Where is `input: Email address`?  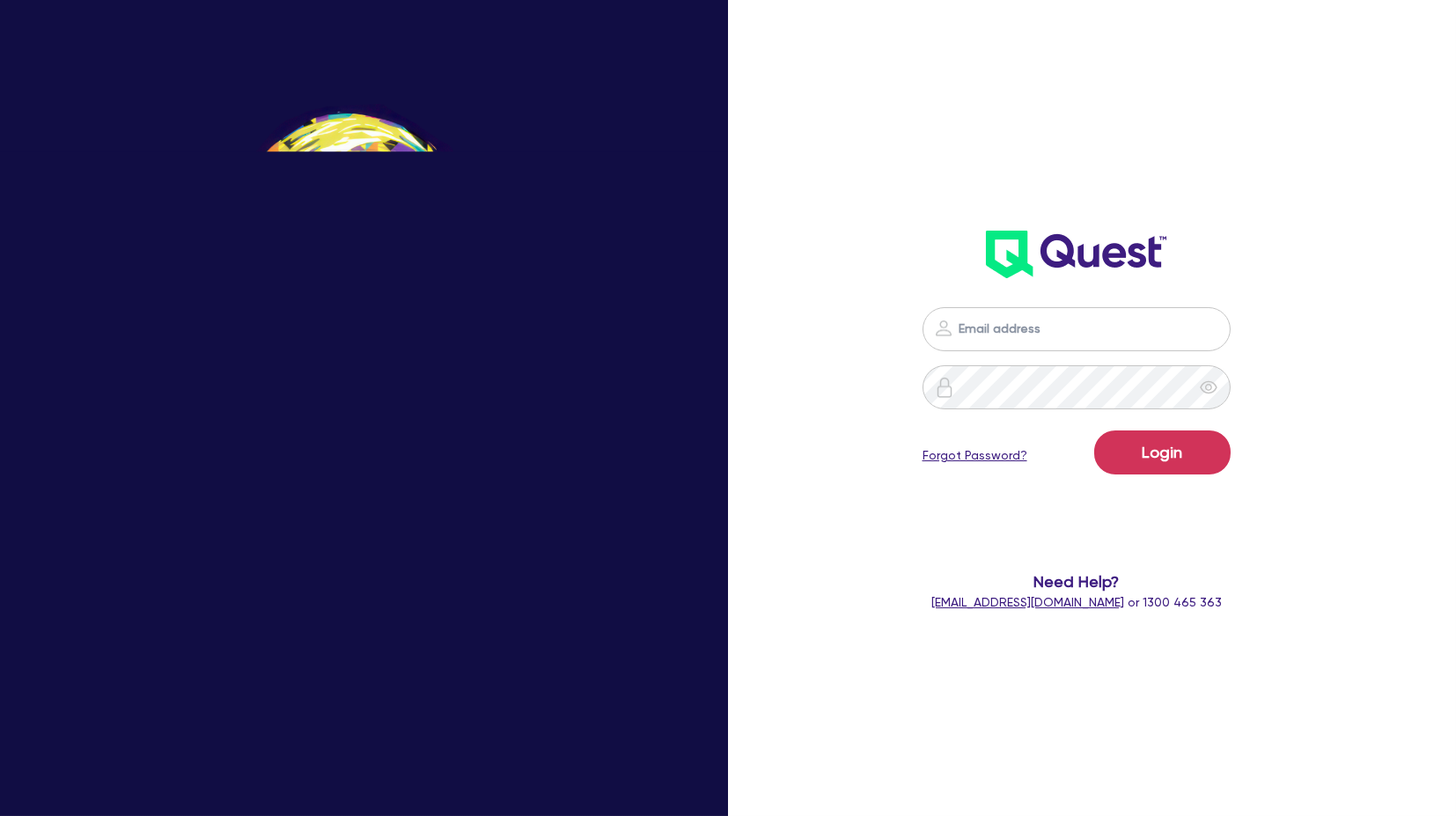
input: Email address is located at coordinates (1076, 330).